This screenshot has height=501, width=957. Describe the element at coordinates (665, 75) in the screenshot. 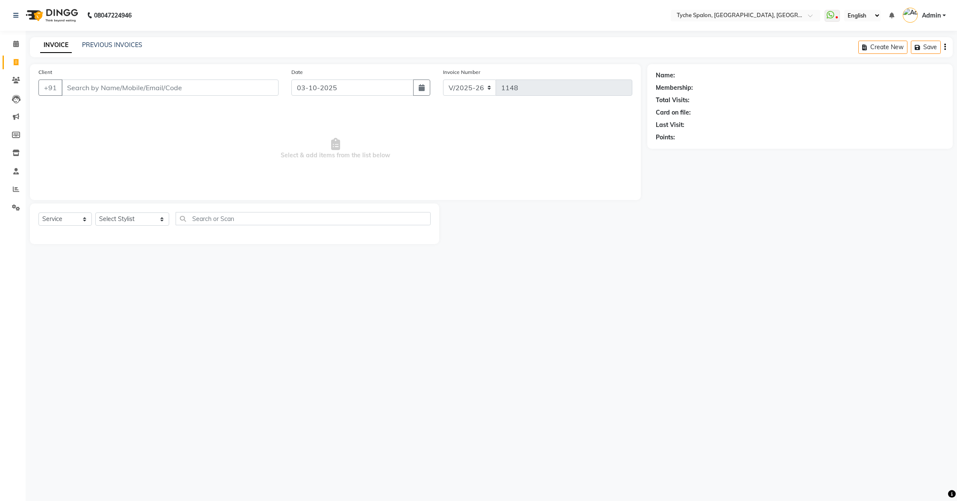

I see `div: Name:` at that location.